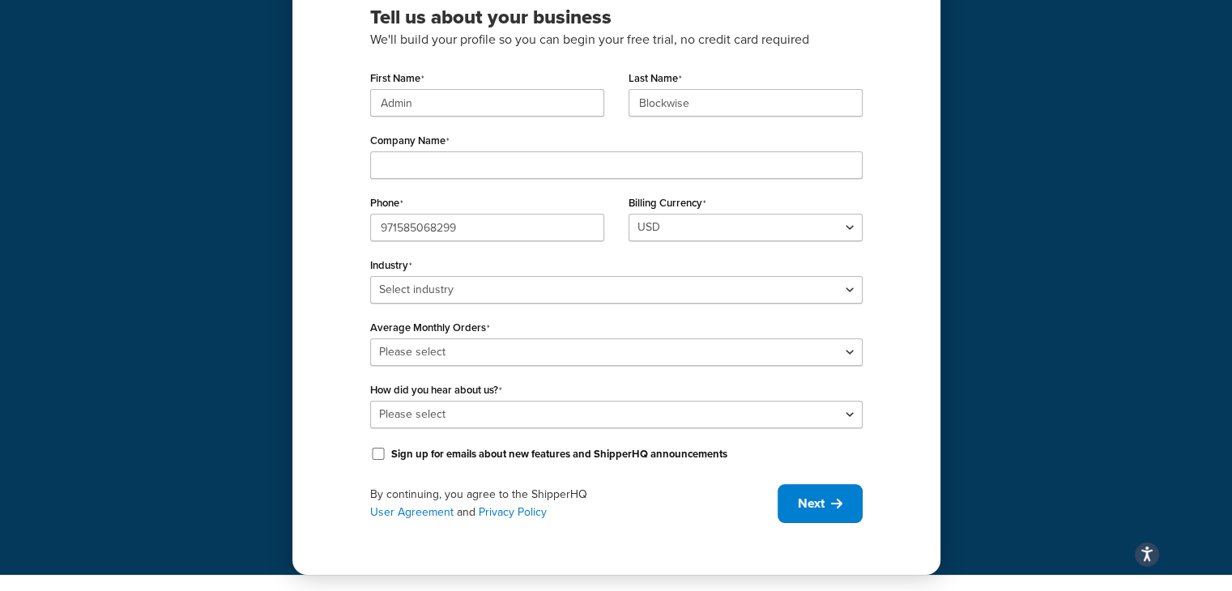 Image resolution: width=1232 pixels, height=591 pixels. Describe the element at coordinates (820, 504) in the screenshot. I see `button: Next` at that location.